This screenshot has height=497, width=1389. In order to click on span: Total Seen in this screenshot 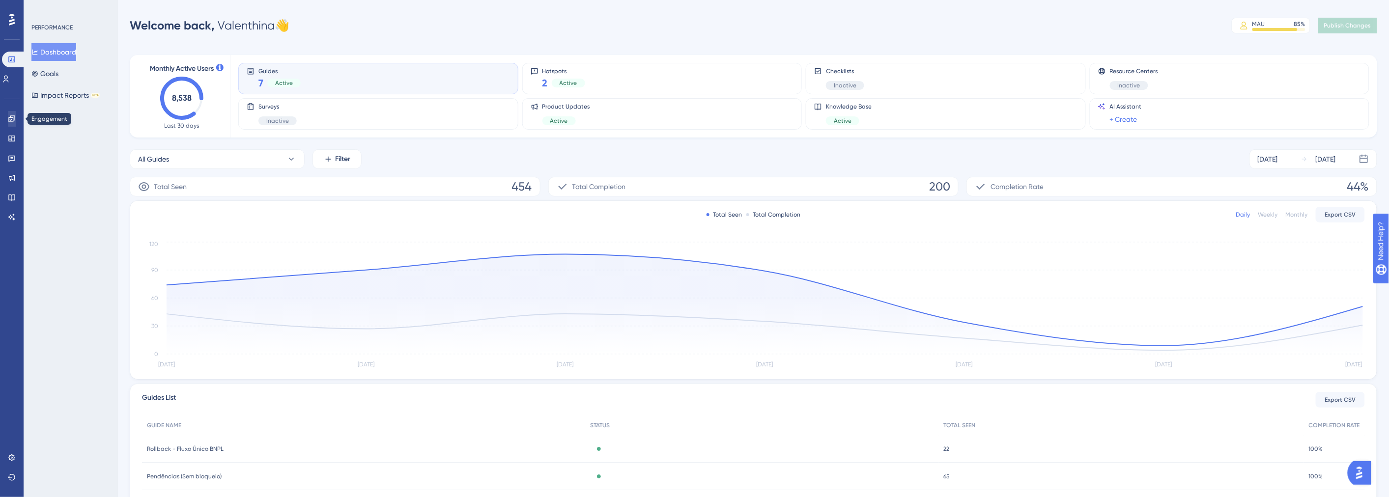, I will do `click(170, 187)`.